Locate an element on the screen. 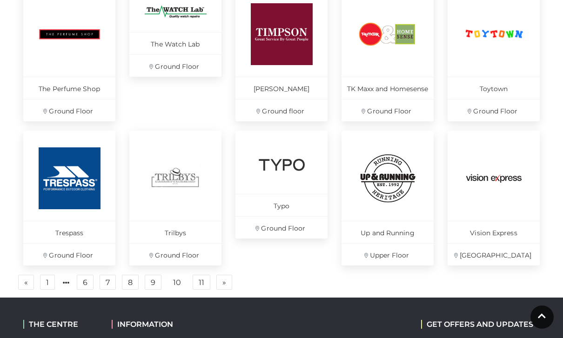 The image size is (563, 338). p: Trespass is located at coordinates (69, 232).